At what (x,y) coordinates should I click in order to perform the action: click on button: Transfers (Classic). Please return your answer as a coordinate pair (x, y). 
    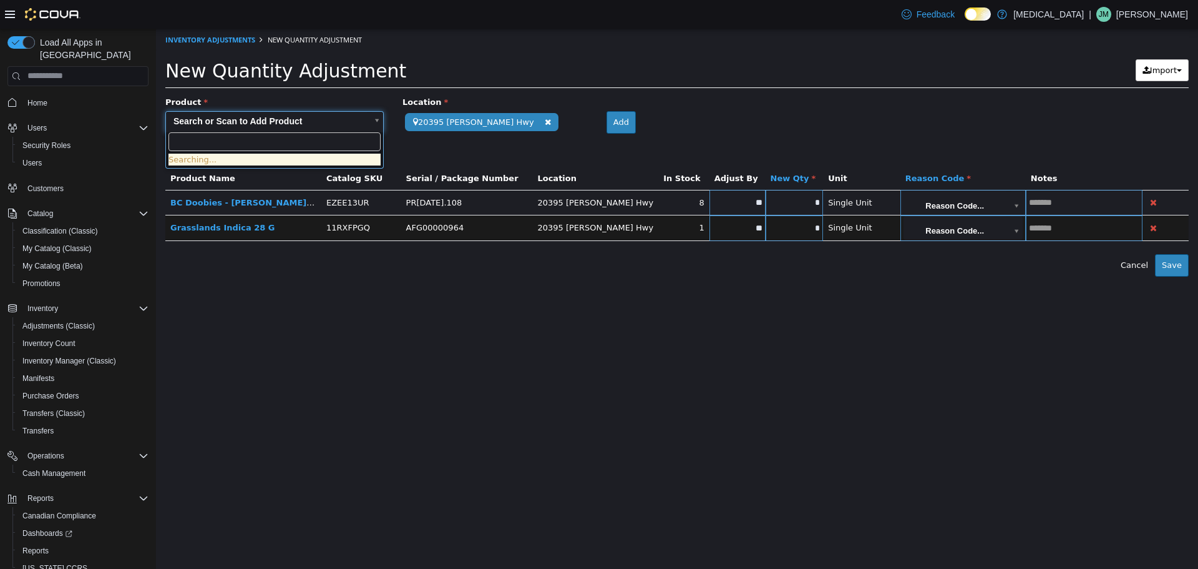
    Looking at the image, I should click on (83, 413).